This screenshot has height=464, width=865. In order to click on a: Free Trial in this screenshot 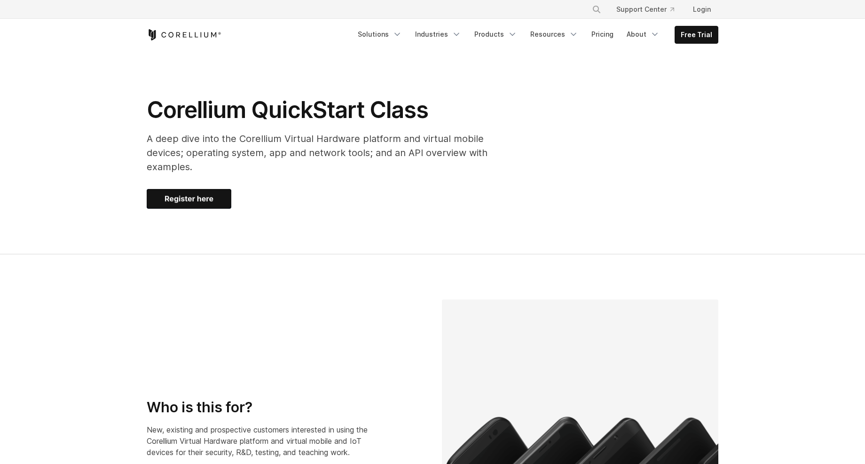, I will do `click(696, 35)`.